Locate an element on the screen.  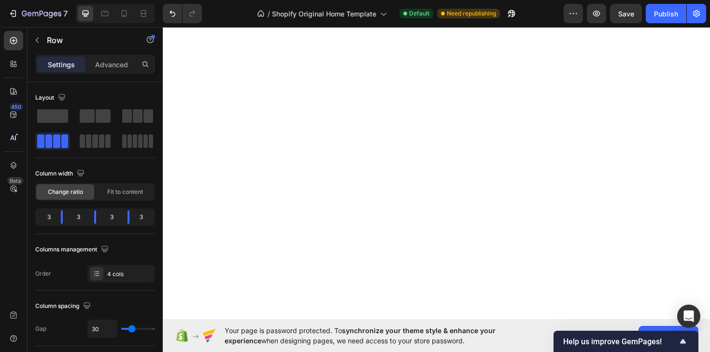
span: Save is located at coordinates (626, 14).